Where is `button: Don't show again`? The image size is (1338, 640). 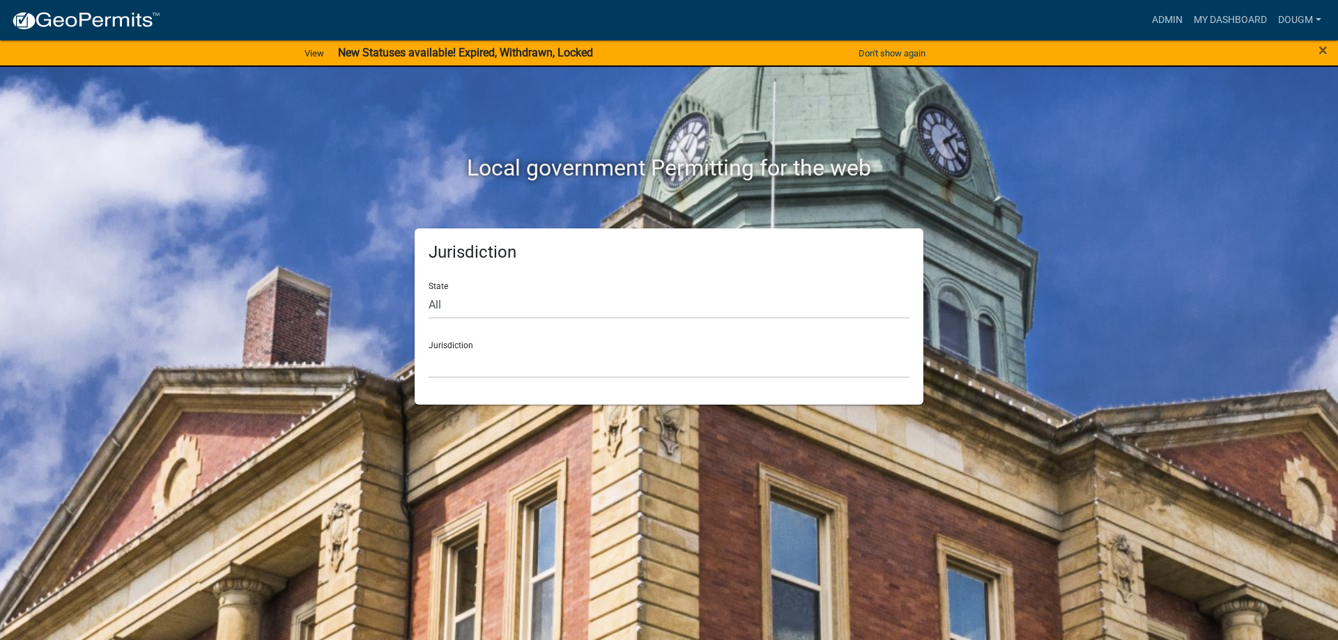 button: Don't show again is located at coordinates (892, 53).